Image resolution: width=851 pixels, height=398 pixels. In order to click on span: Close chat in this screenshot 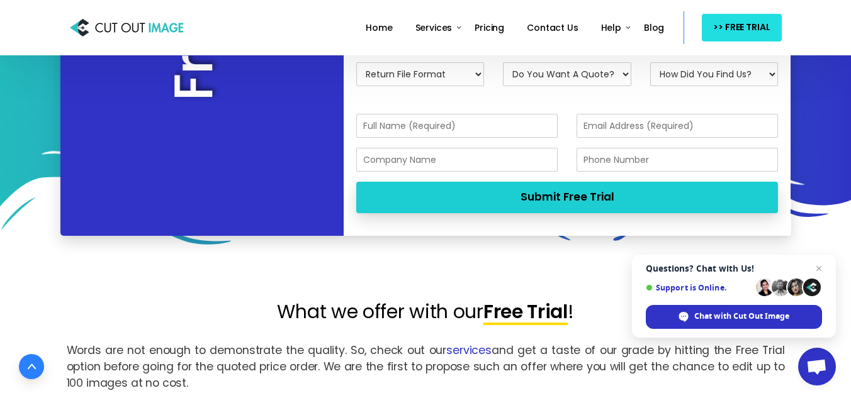, I will do `click(819, 269)`.